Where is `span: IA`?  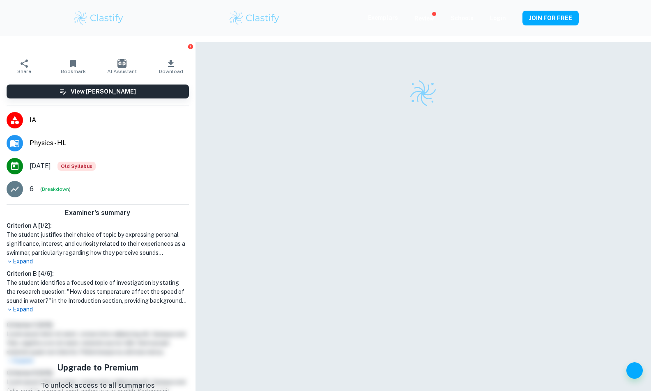
span: IA is located at coordinates (109, 120).